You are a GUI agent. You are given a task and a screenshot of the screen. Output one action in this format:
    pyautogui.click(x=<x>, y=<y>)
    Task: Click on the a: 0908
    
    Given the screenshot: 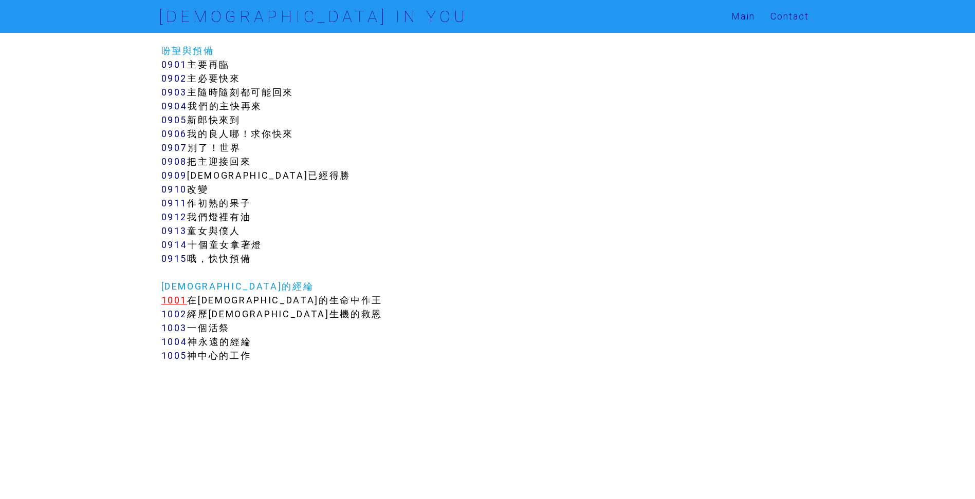 What is the action you would take?
    pyautogui.click(x=174, y=161)
    